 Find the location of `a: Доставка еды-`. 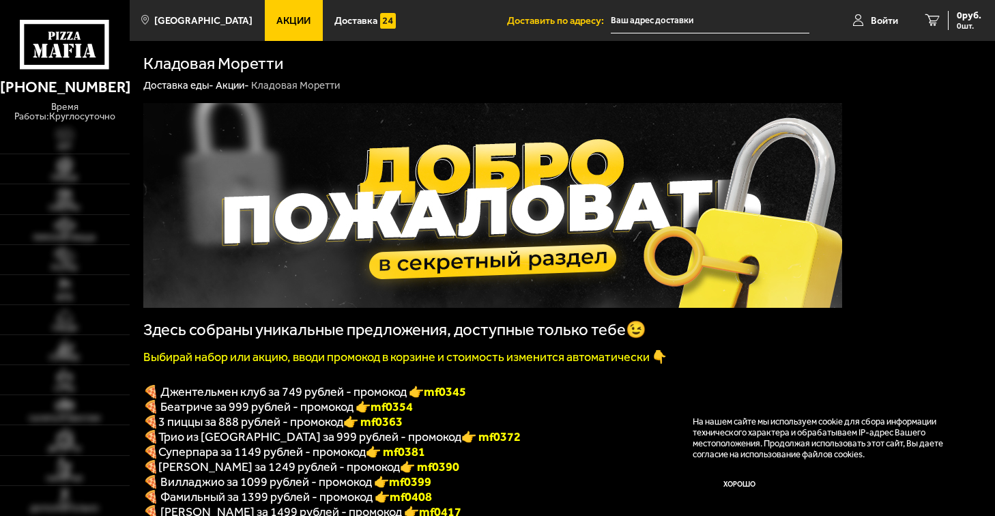

a: Доставка еды- is located at coordinates (178, 85).